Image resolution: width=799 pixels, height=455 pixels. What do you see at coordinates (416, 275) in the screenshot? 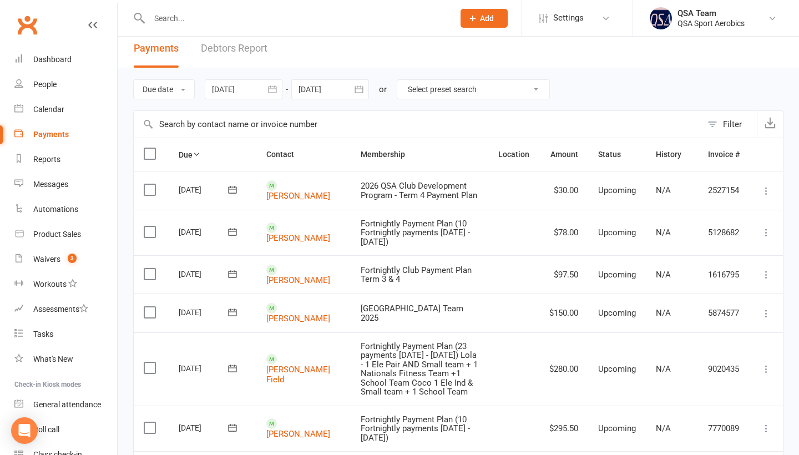
I see `span: Fortnightly Club Payment Plan Term 3 & 4` at bounding box center [416, 275].